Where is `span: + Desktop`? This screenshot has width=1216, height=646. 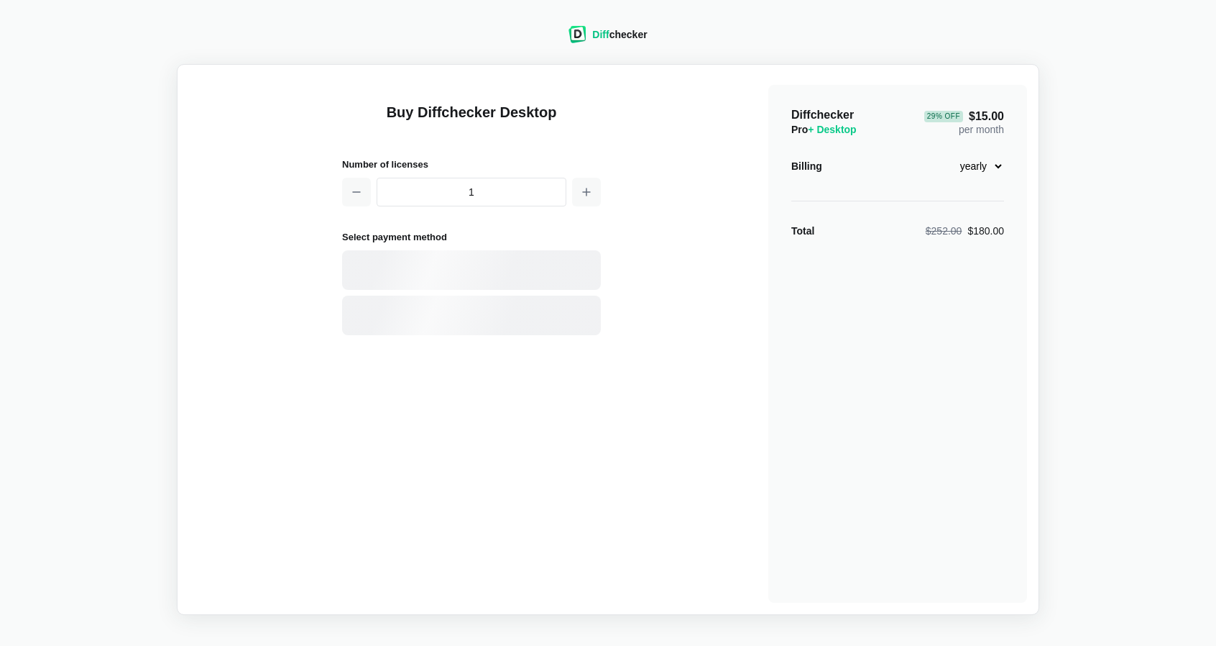
span: + Desktop is located at coordinates (832, 129).